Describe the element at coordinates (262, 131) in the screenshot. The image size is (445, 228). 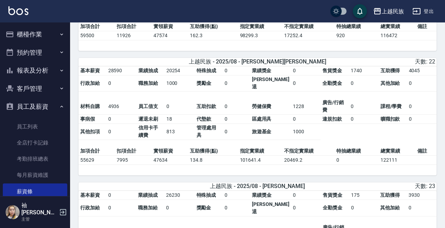
I see `span: 旅遊基金` at that location.